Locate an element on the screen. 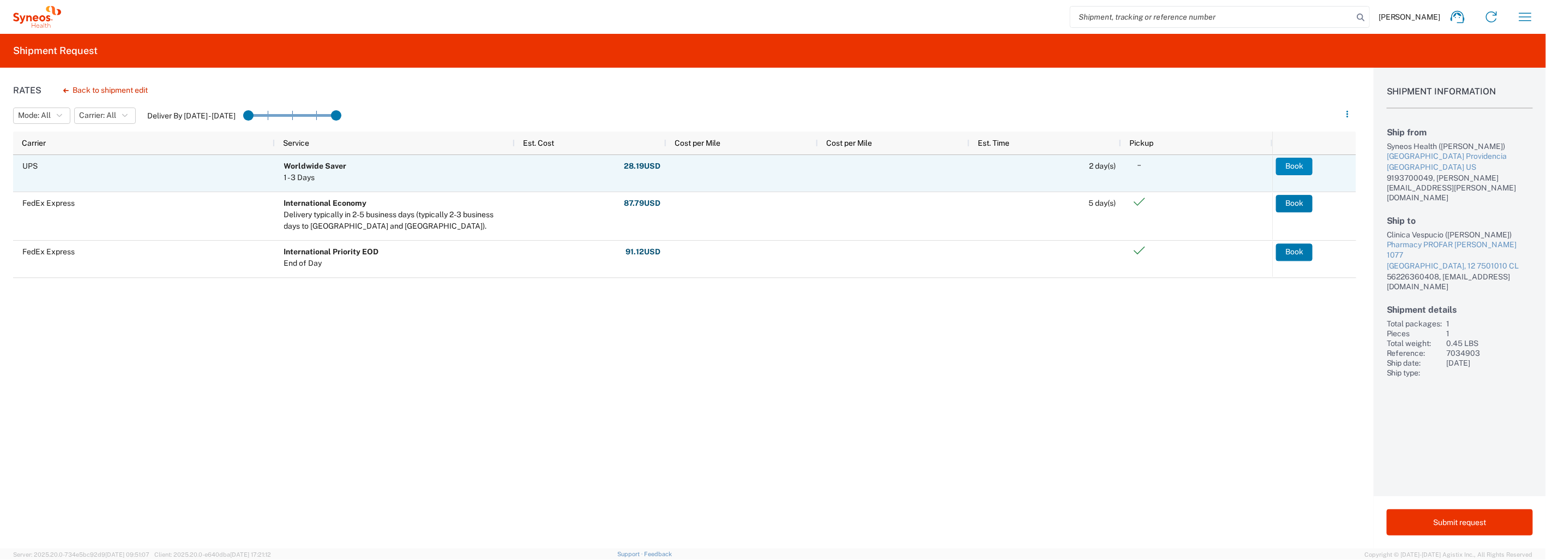  span: UPS is located at coordinates (30, 166).